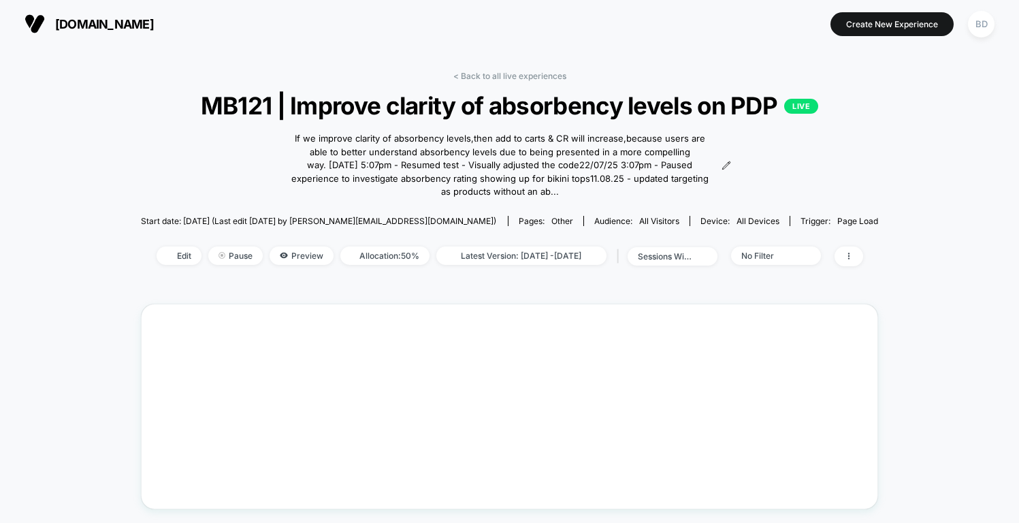 The height and width of the screenshot is (523, 1019). I want to click on p: LIVE, so click(801, 106).